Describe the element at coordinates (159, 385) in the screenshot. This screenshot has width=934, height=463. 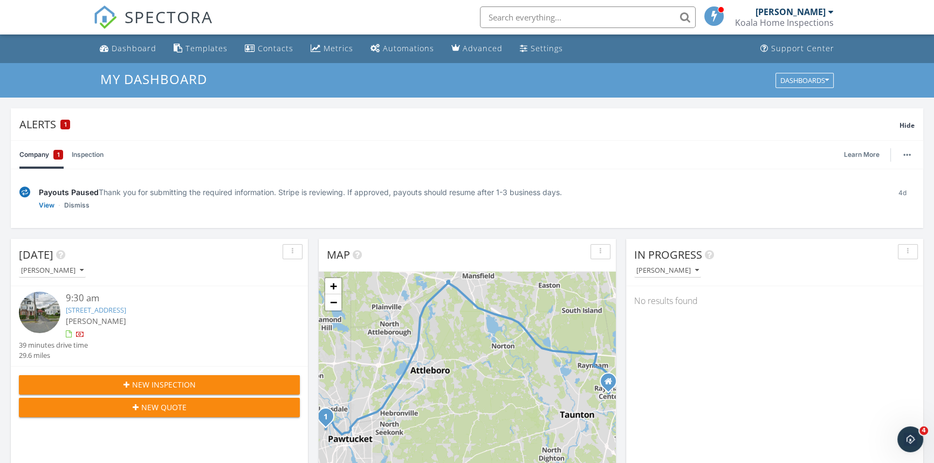
I see `button: New Inspection` at that location.